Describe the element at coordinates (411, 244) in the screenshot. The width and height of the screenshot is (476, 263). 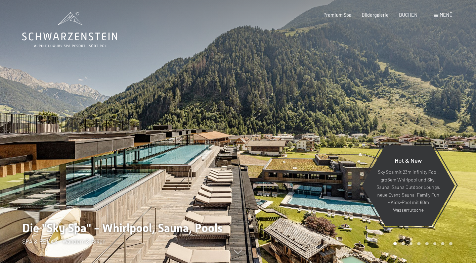
I see `div: Carousel Page 3` at that location.